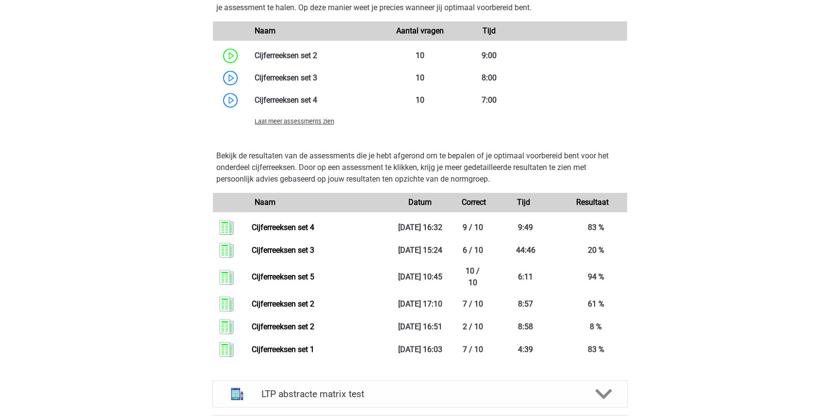 This screenshot has height=416, width=840. What do you see at coordinates (316, 100) in the screenshot?
I see `div: Cijferreeksen set 4` at bounding box center [316, 100].